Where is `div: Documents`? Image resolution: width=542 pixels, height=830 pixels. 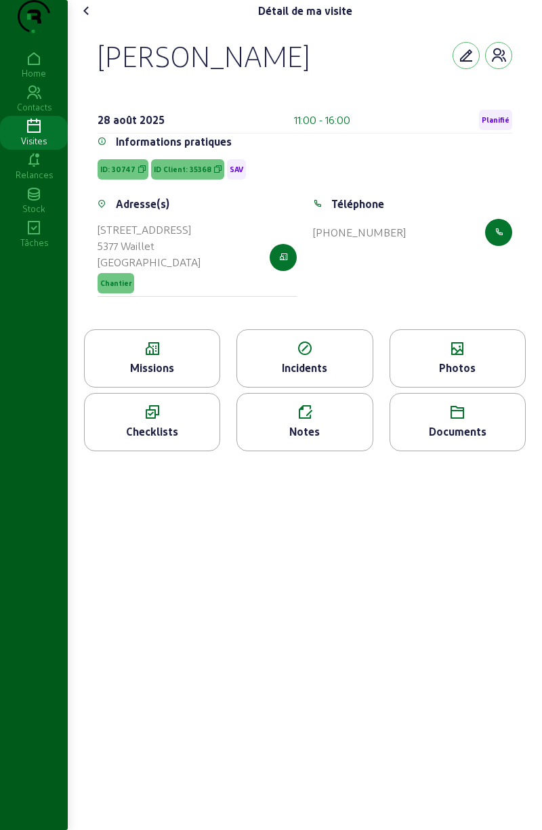 div: Documents is located at coordinates (457, 431).